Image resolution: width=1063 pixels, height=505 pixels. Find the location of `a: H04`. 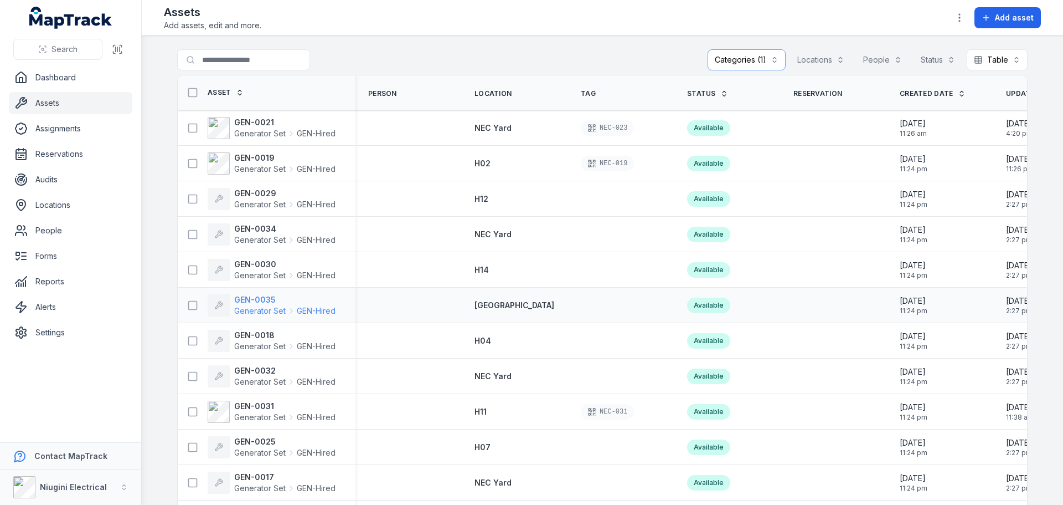

a: H04 is located at coordinates (483, 341).